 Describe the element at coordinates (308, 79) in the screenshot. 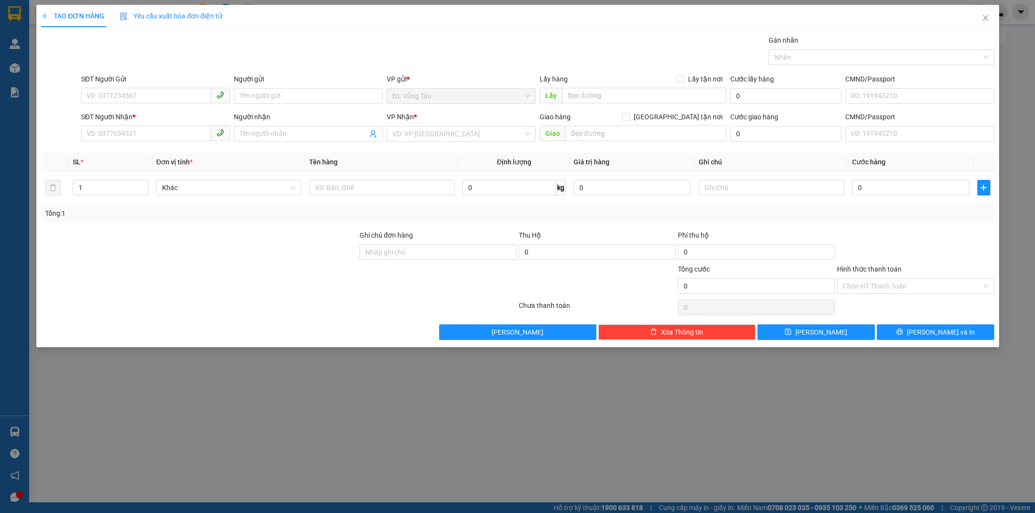

I see `div: Người gửi` at that location.